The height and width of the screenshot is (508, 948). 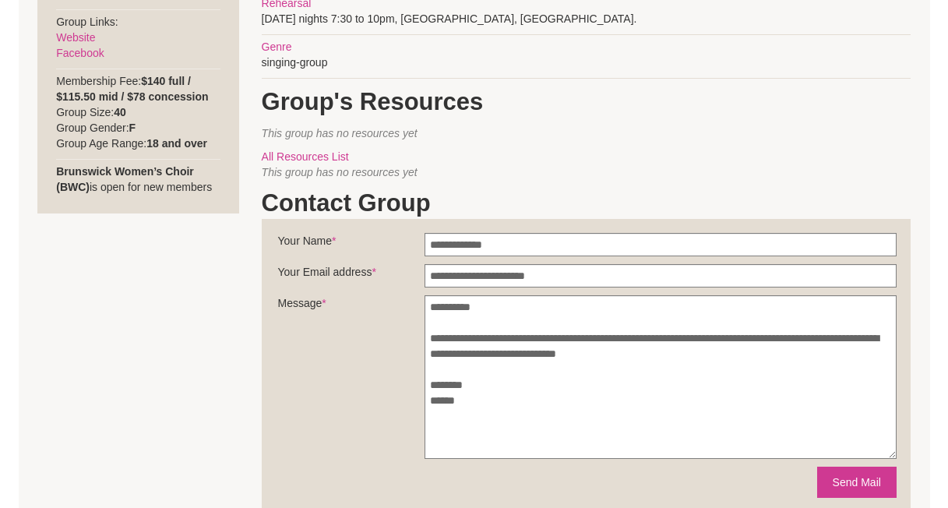 I want to click on strong: F, so click(x=132, y=128).